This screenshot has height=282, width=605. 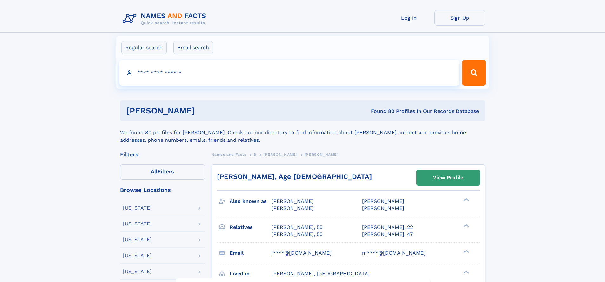 I want to click on a: Names and Facts, so click(x=229, y=154).